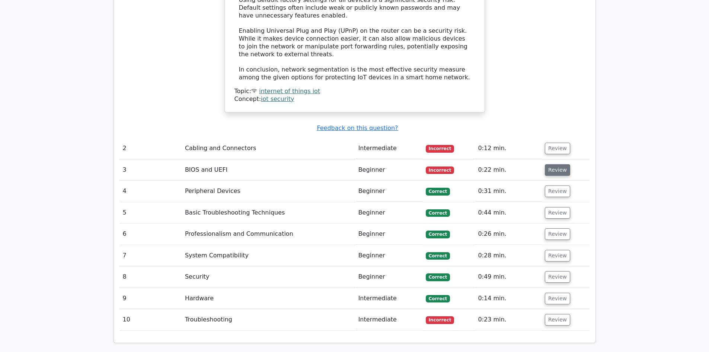 This screenshot has height=352, width=709. I want to click on td: 0:12 min., so click(508, 148).